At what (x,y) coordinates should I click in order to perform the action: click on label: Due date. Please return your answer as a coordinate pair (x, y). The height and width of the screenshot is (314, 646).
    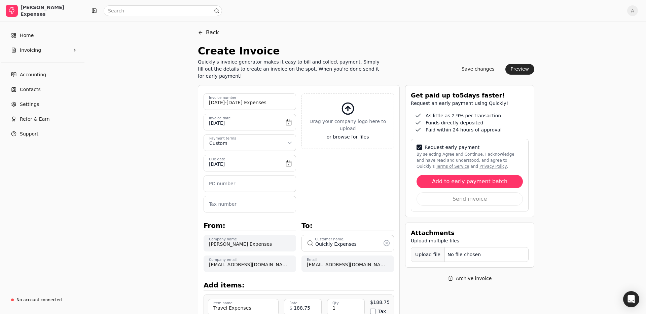
    Looking at the image, I should click on (217, 160).